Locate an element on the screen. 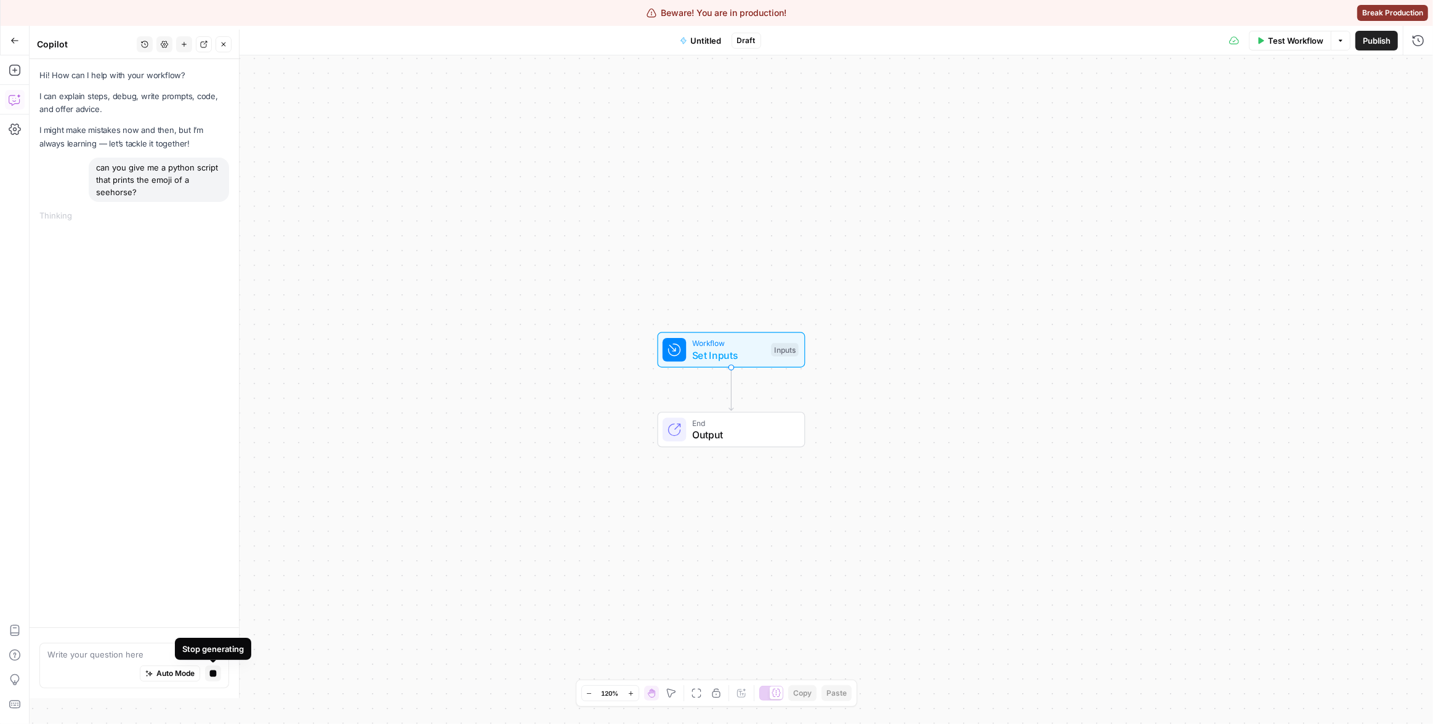 The width and height of the screenshot is (1433, 724). span: Copy is located at coordinates (802, 693).